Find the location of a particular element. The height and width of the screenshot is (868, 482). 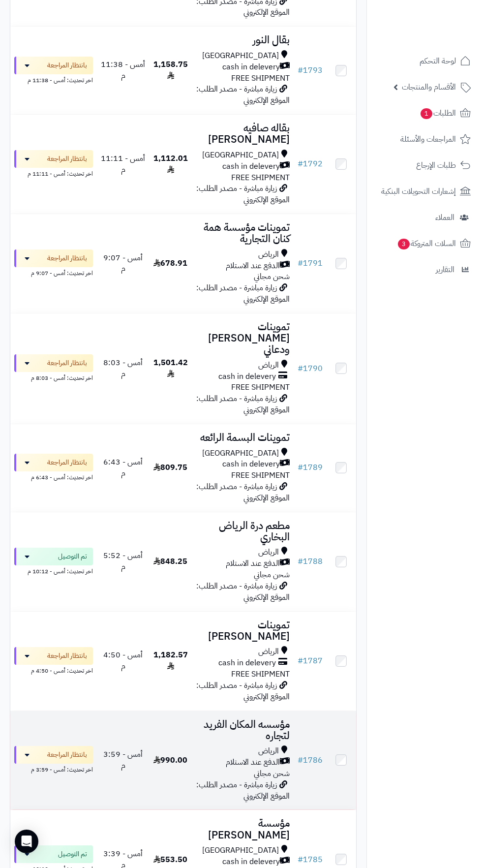

div: اخر تحديث: أمس - 8:03 م is located at coordinates (54, 377).